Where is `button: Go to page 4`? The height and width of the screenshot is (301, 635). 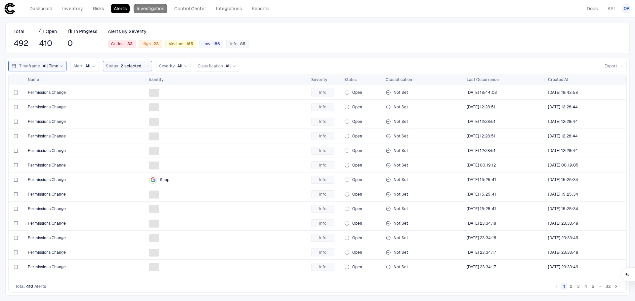 button: Go to page 4 is located at coordinates (586, 287).